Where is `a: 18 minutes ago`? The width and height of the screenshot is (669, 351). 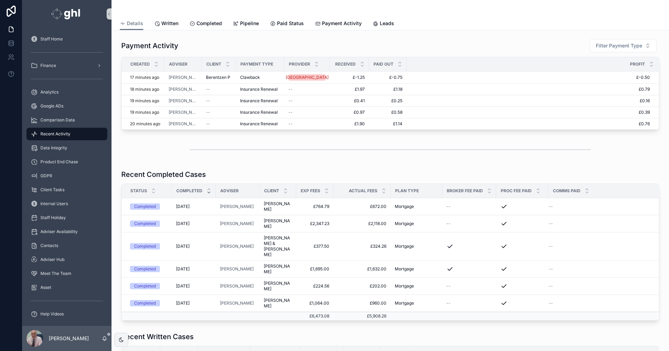 a: 18 minutes ago is located at coordinates (145, 89).